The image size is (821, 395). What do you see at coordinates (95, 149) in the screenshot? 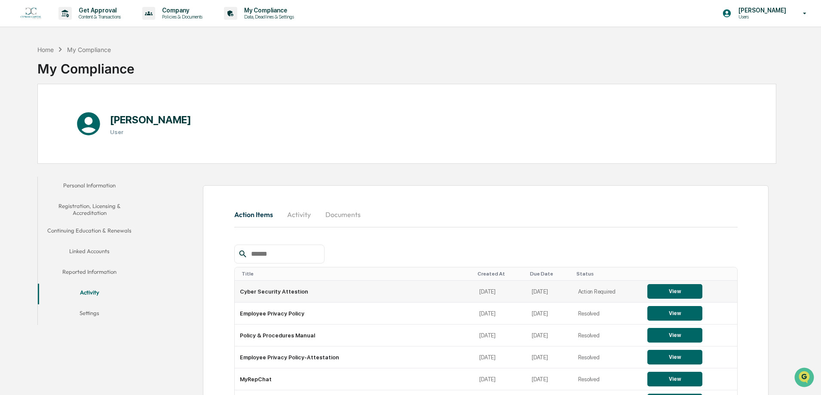
I see `span: Pylon` at bounding box center [95, 149].